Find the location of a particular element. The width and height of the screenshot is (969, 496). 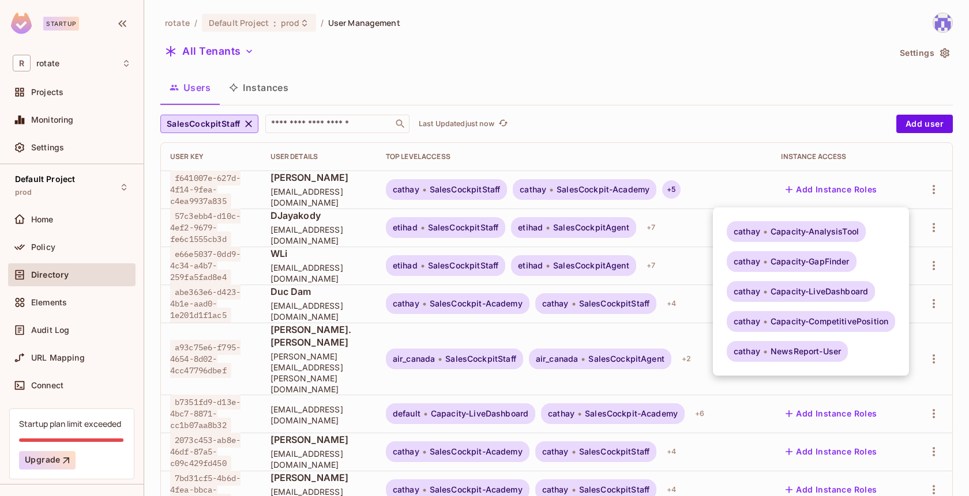

span: Capacity-LiveDashboard is located at coordinates (819, 292).